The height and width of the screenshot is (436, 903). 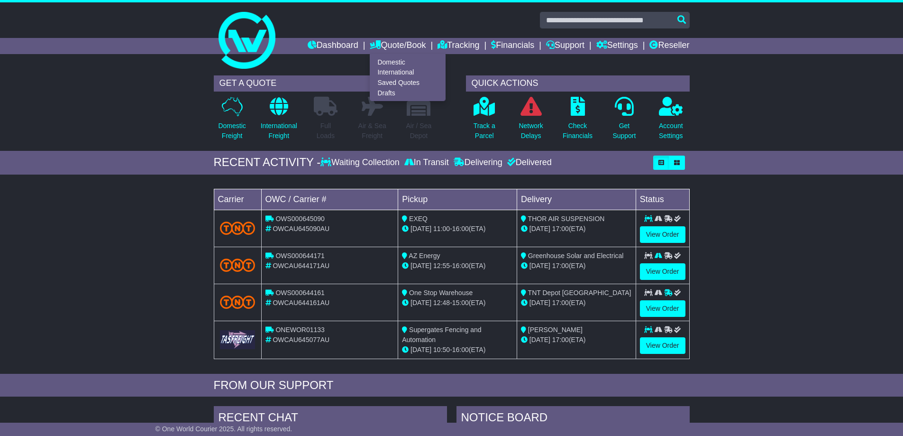 I want to click on div: RECENT CHAT, so click(x=330, y=419).